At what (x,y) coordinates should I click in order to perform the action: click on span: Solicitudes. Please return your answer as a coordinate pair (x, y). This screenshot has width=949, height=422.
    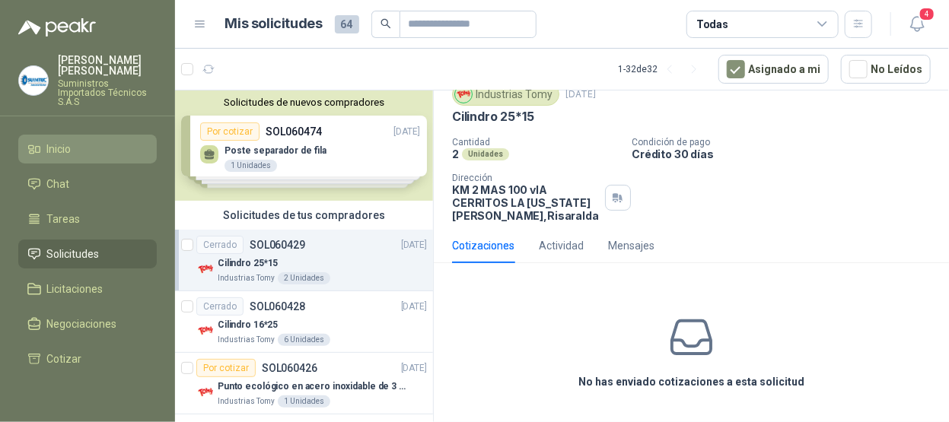
    Looking at the image, I should click on (73, 254).